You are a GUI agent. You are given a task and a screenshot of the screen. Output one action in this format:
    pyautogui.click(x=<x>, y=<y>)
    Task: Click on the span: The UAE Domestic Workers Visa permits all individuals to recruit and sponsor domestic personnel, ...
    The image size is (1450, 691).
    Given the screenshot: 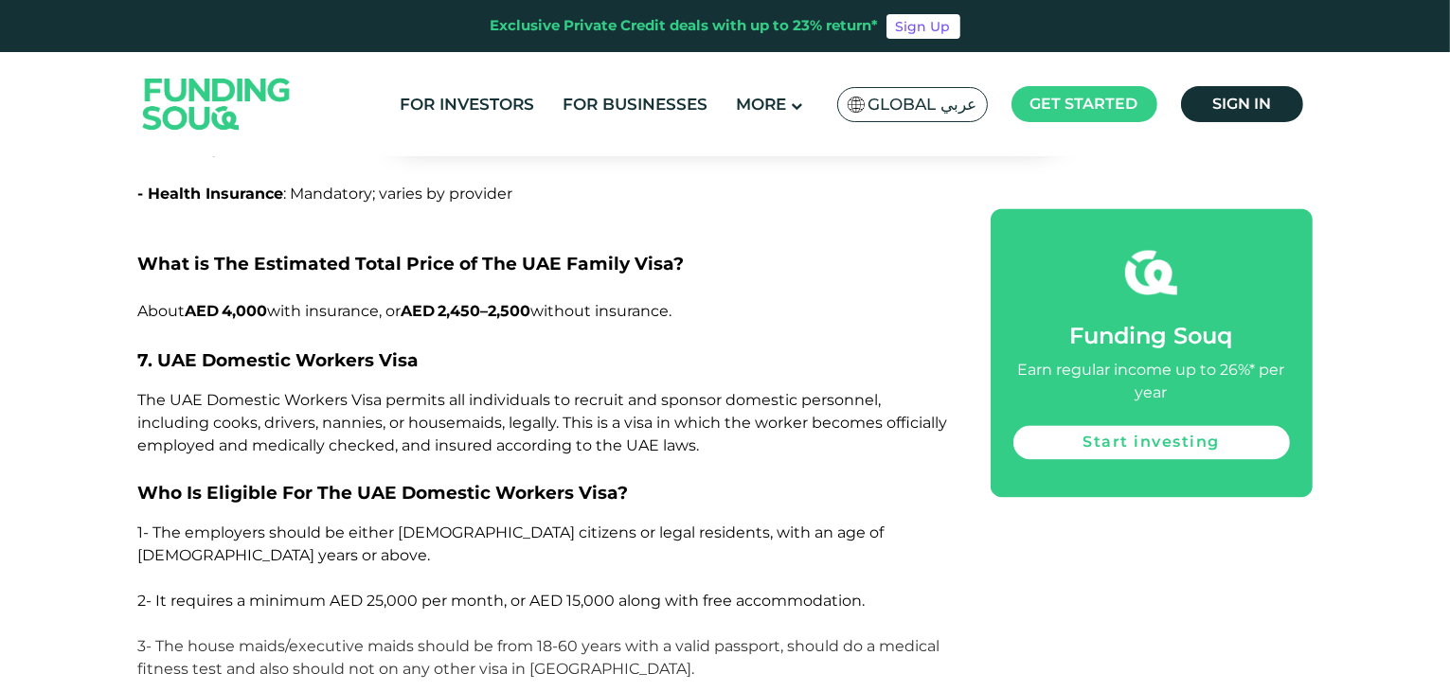 What is the action you would take?
    pyautogui.click(x=543, y=422)
    